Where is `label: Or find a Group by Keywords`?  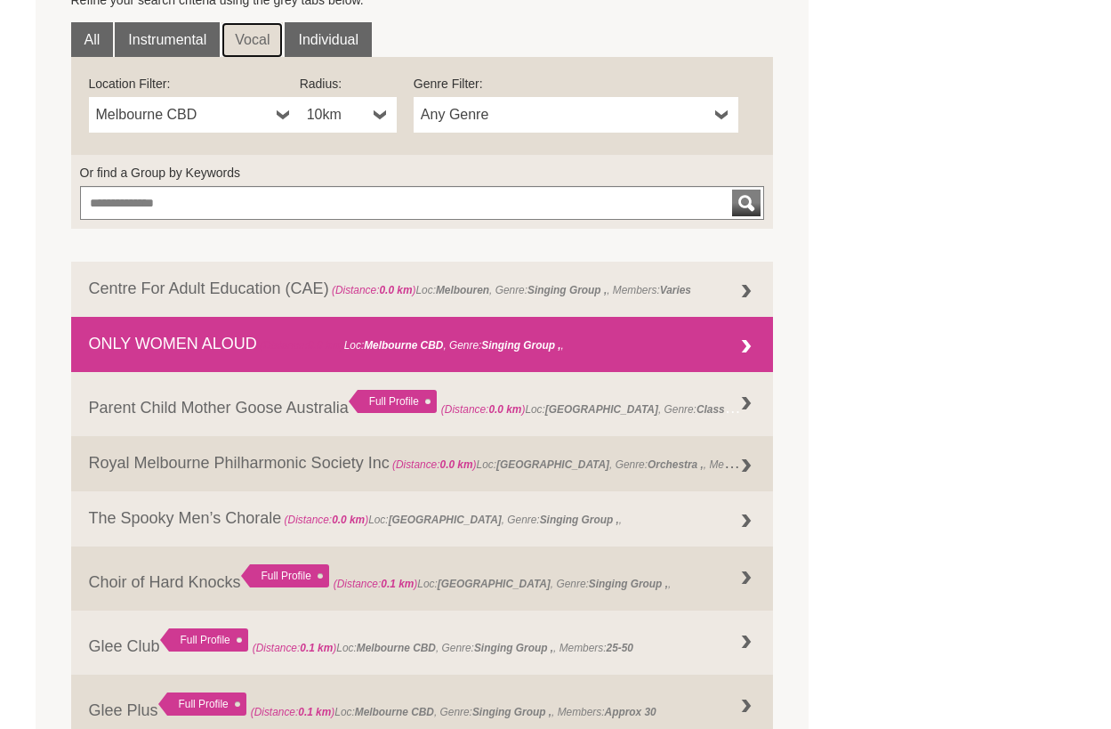
label: Or find a Group by Keywords is located at coordinates (423, 173).